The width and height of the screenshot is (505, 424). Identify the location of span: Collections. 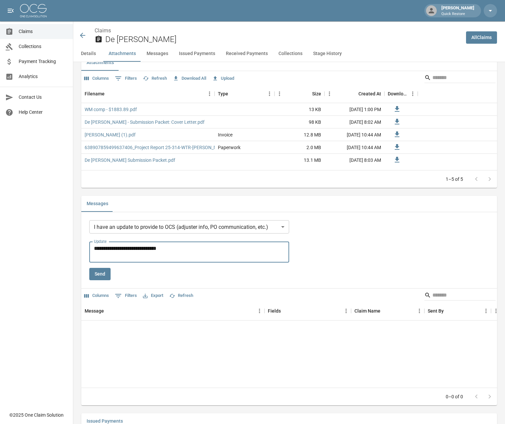
(43, 46).